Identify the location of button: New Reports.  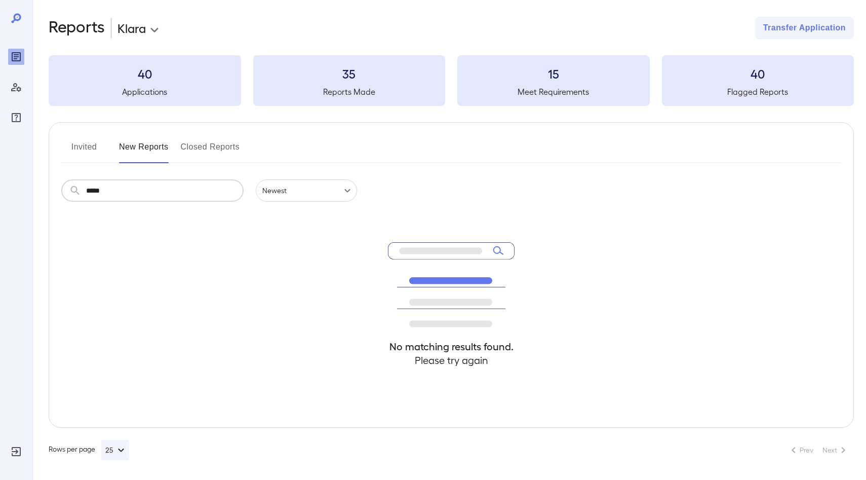
(144, 151).